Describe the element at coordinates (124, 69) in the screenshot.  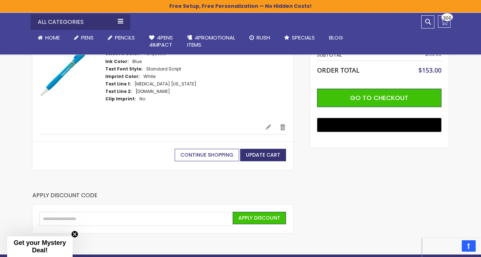
I see `dt: Text Font Style` at that location.